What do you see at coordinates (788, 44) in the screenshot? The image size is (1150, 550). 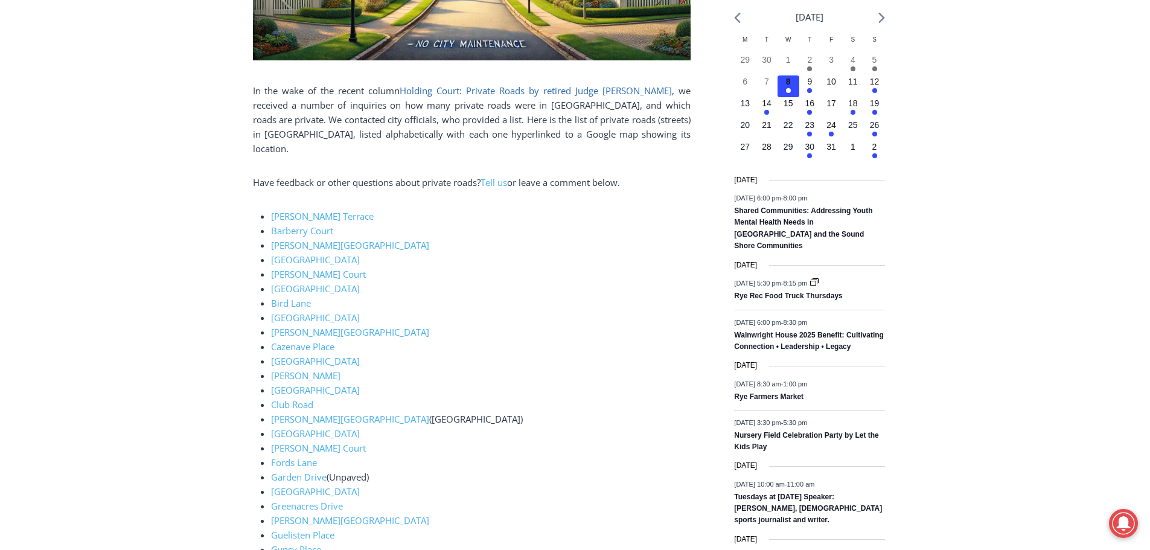 I see `div: Wednesday` at bounding box center [788, 44].